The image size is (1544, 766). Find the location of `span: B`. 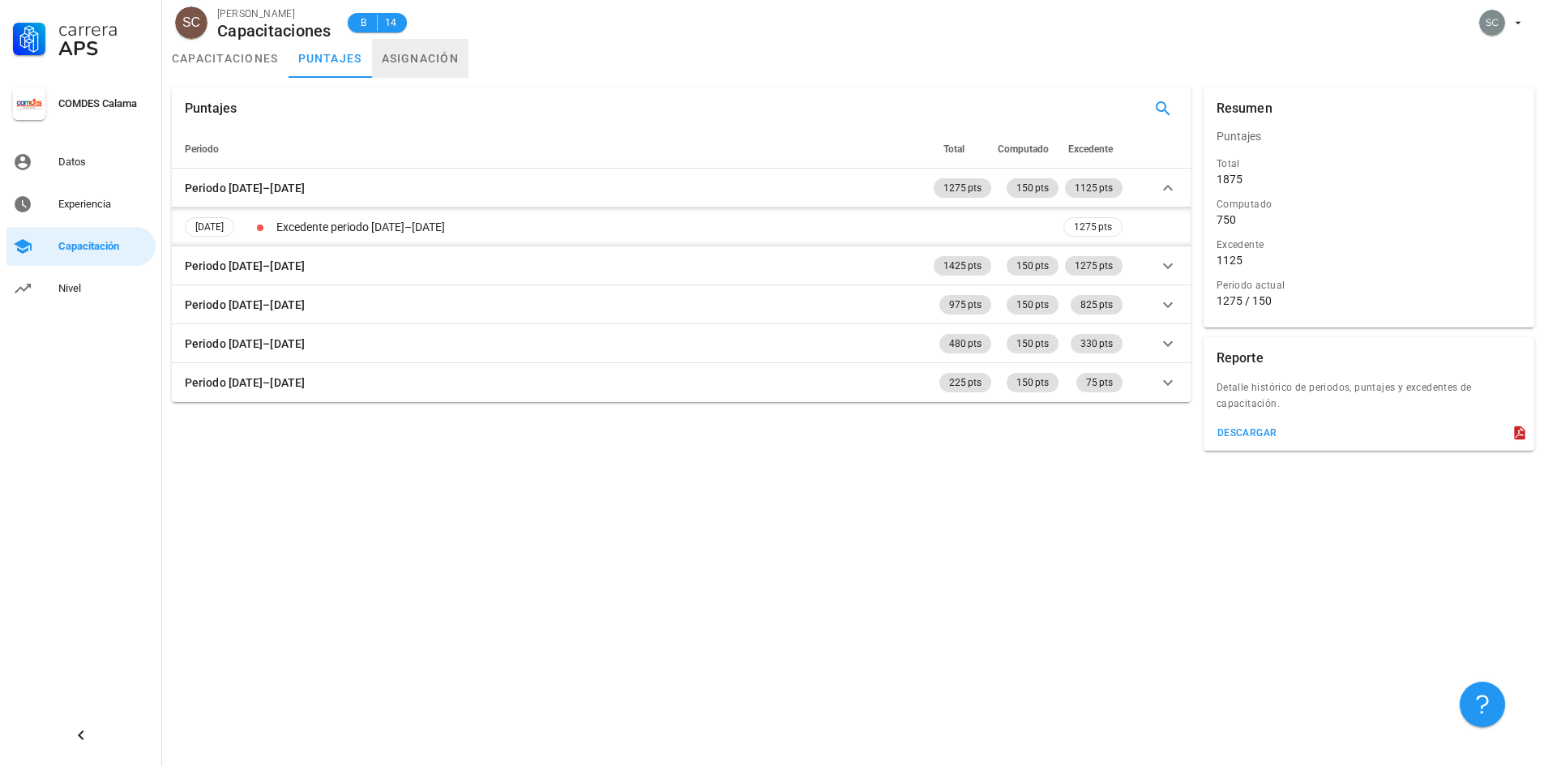

span: B is located at coordinates (364, 23).